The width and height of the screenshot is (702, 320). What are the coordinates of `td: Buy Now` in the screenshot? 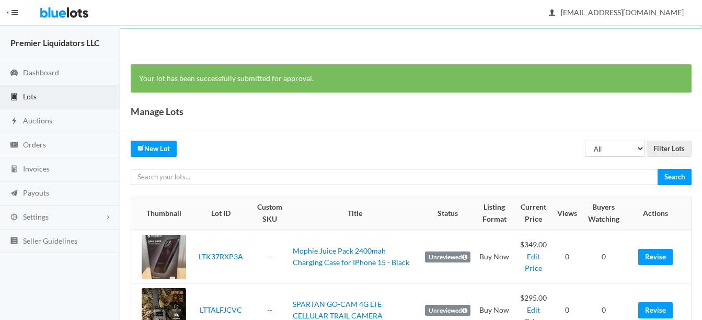 It's located at (494, 257).